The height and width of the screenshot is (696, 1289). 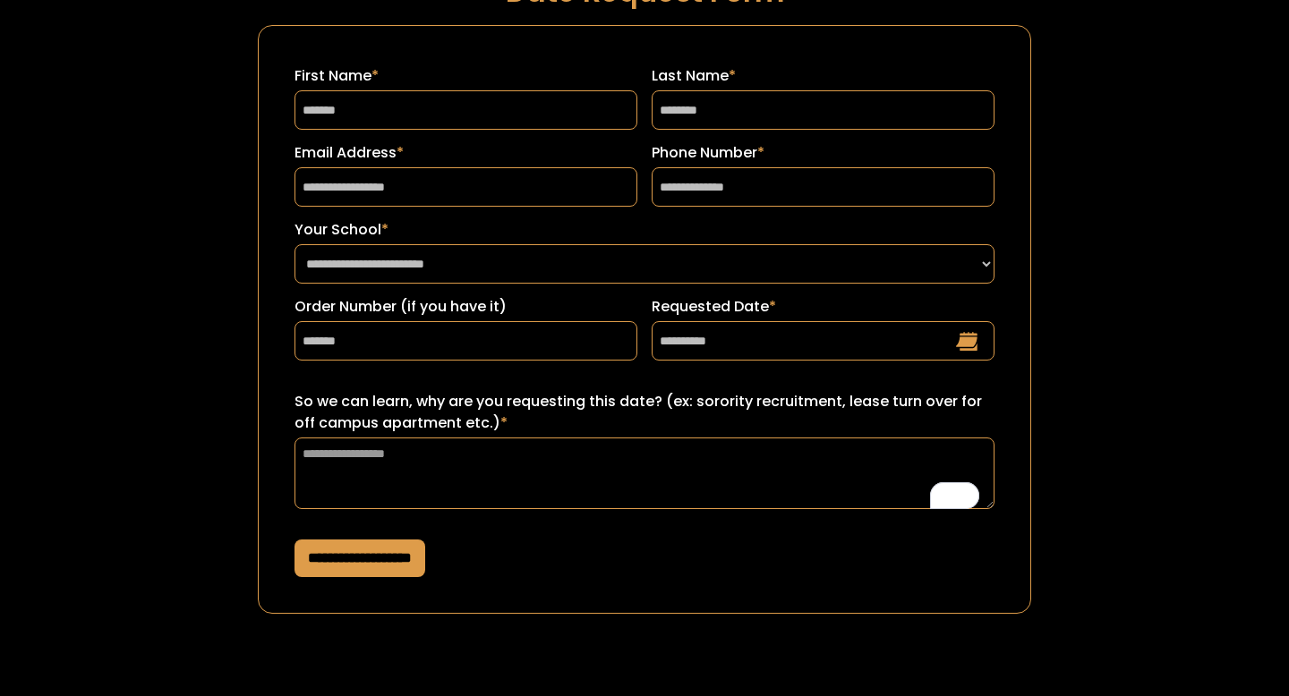 What do you see at coordinates (822, 153) in the screenshot?
I see `label: Phone Number` at bounding box center [822, 153].